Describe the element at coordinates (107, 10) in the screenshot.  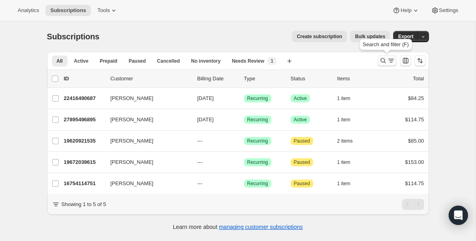
I see `button: Tools` at that location.